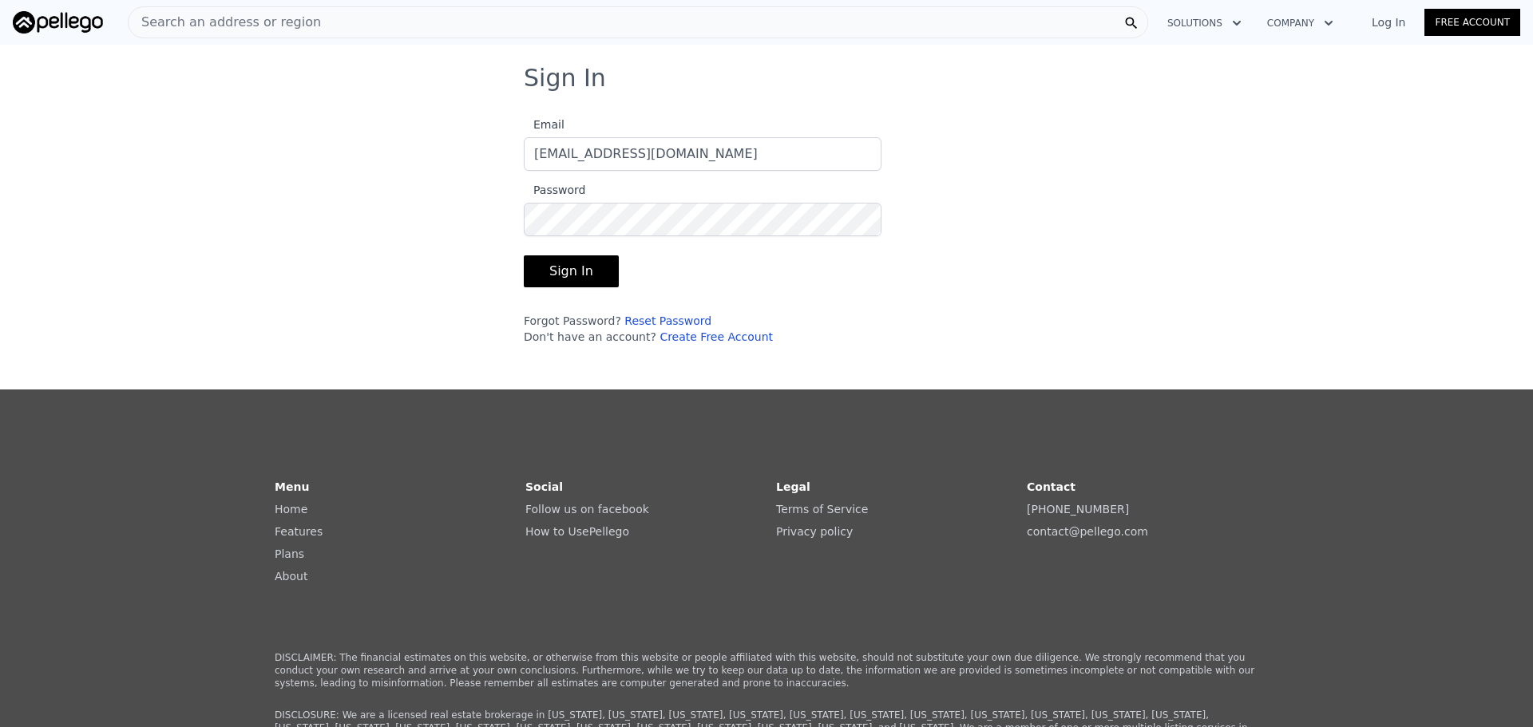 The image size is (1533, 727). Describe the element at coordinates (767, 671) in the screenshot. I see `p: DISCLAIMER: The financial estimates on this website, or otherwise from this website or people aff...` at that location.